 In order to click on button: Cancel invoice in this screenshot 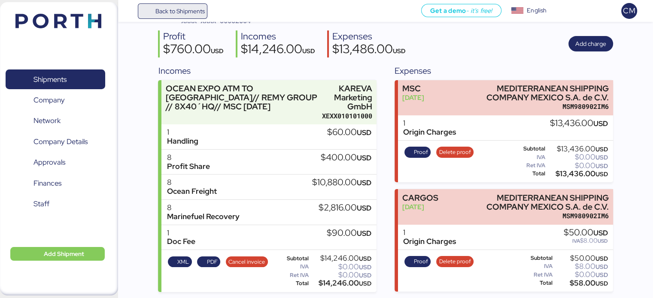, I will do `click(247, 262)`.